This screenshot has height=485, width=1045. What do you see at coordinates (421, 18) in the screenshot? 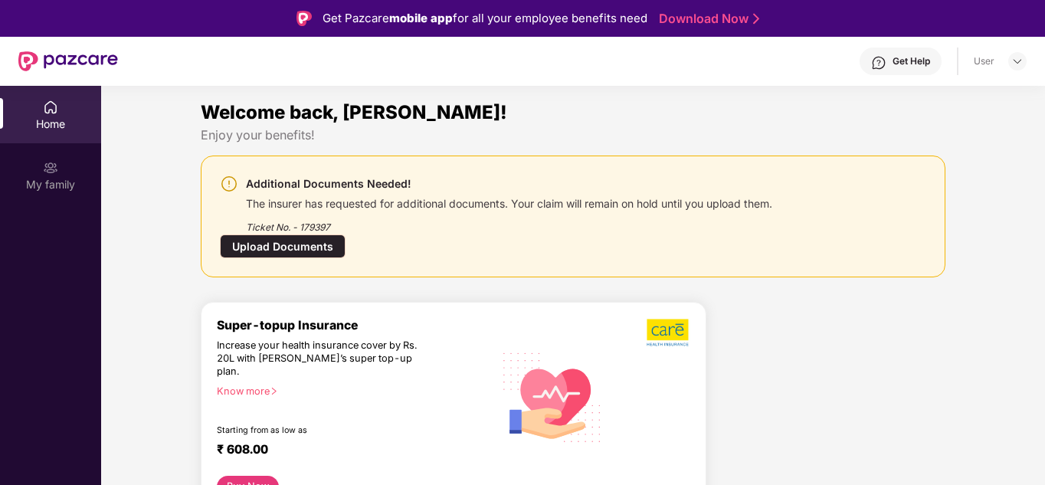
I see `strong: mobile app` at bounding box center [421, 18].